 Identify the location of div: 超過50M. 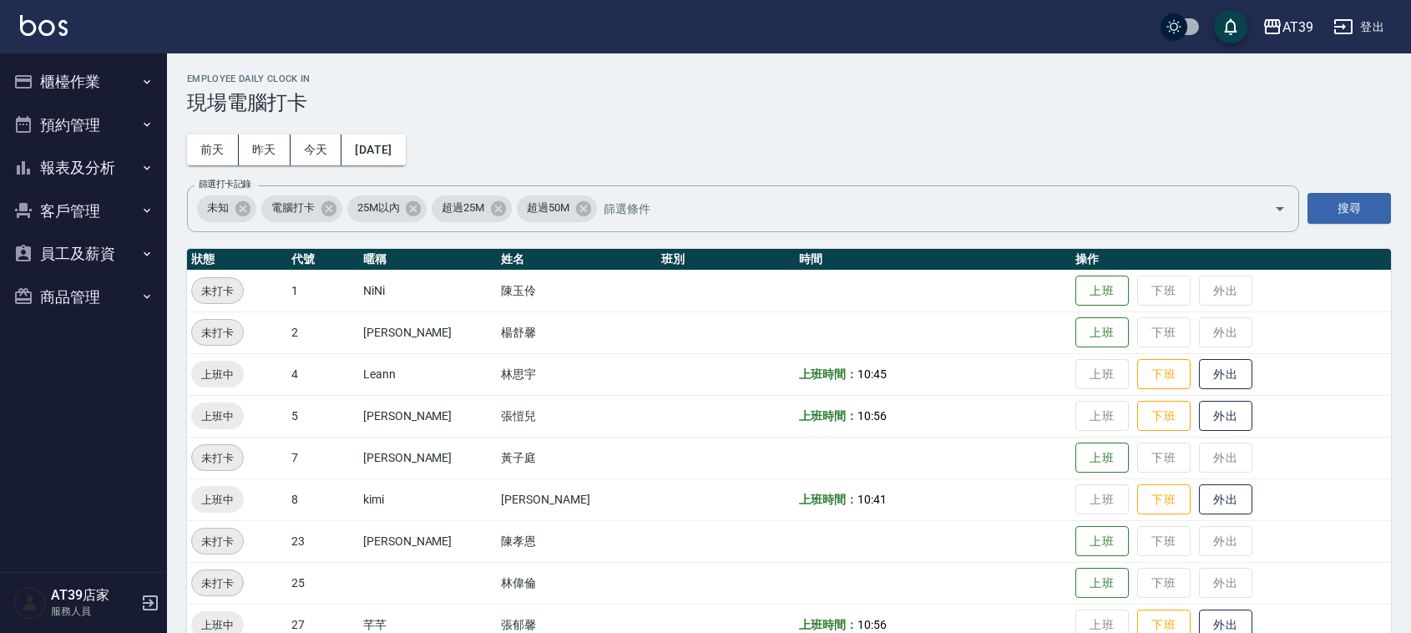
(557, 209).